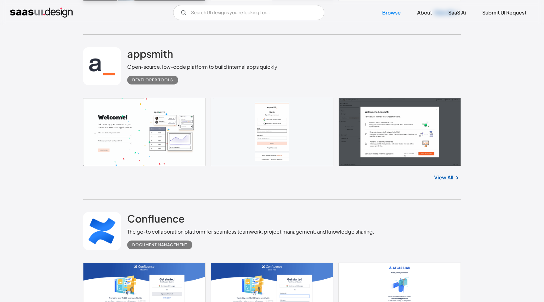 This screenshot has width=544, height=302. Describe the element at coordinates (156, 220) in the screenshot. I see `a: Confluence` at that location.